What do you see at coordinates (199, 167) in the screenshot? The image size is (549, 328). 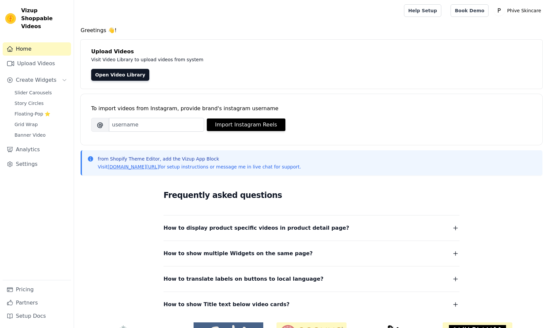 I see `p: Visit for setup instructions or message me in live chat for support.` at bounding box center [199, 167].